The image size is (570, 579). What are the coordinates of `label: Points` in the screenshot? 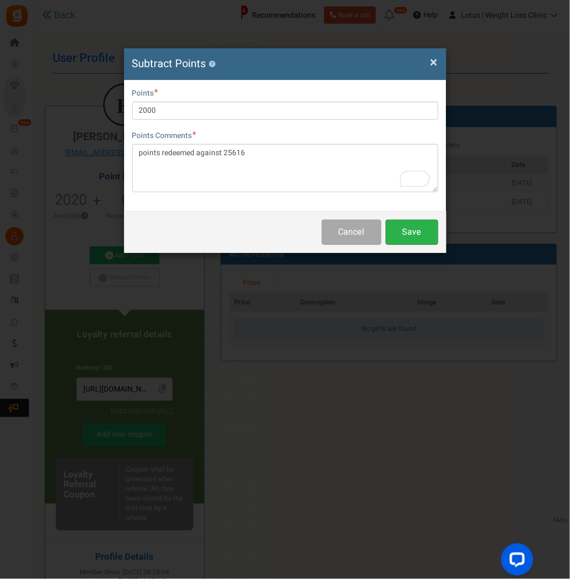 It's located at (145, 93).